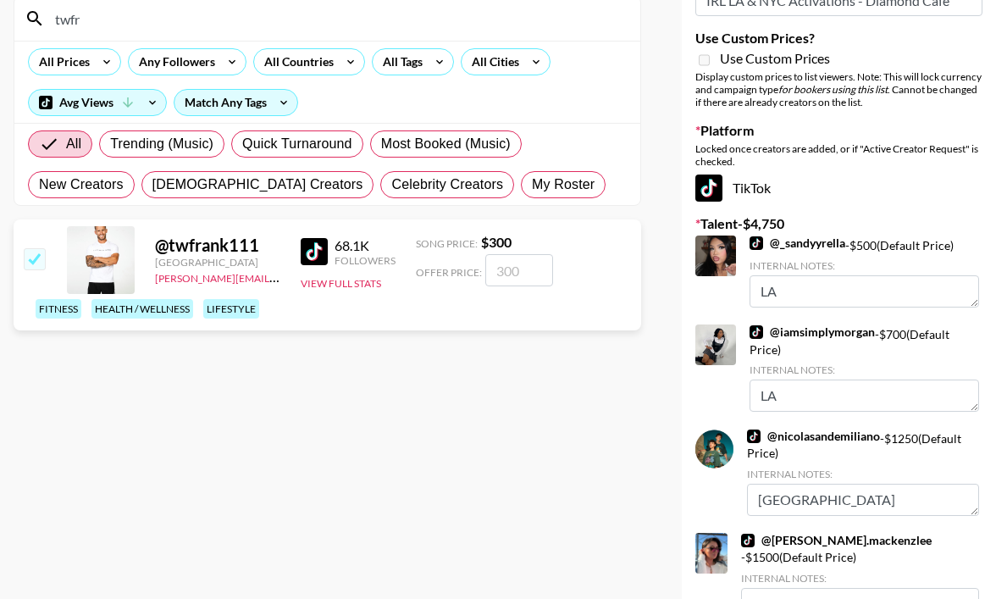 The height and width of the screenshot is (599, 996). I want to click on span: New Creators, so click(81, 185).